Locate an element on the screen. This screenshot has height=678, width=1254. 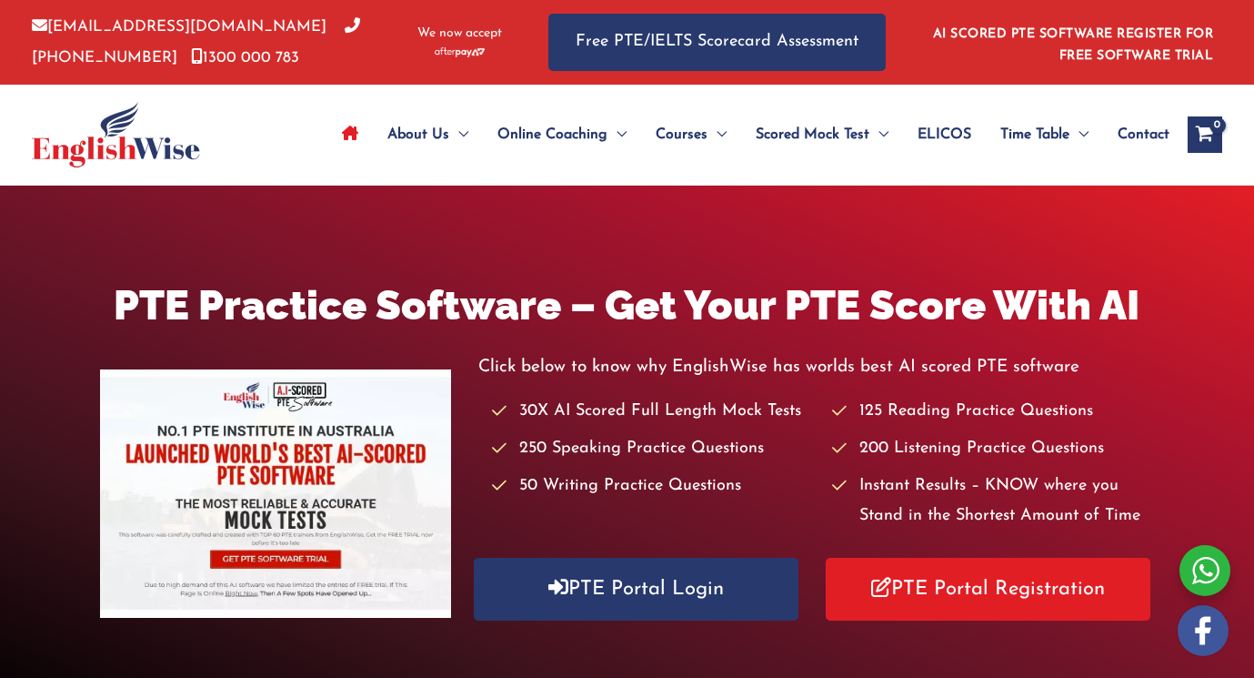
li: 250 Speaking Practice Questions is located at coordinates (653, 448).